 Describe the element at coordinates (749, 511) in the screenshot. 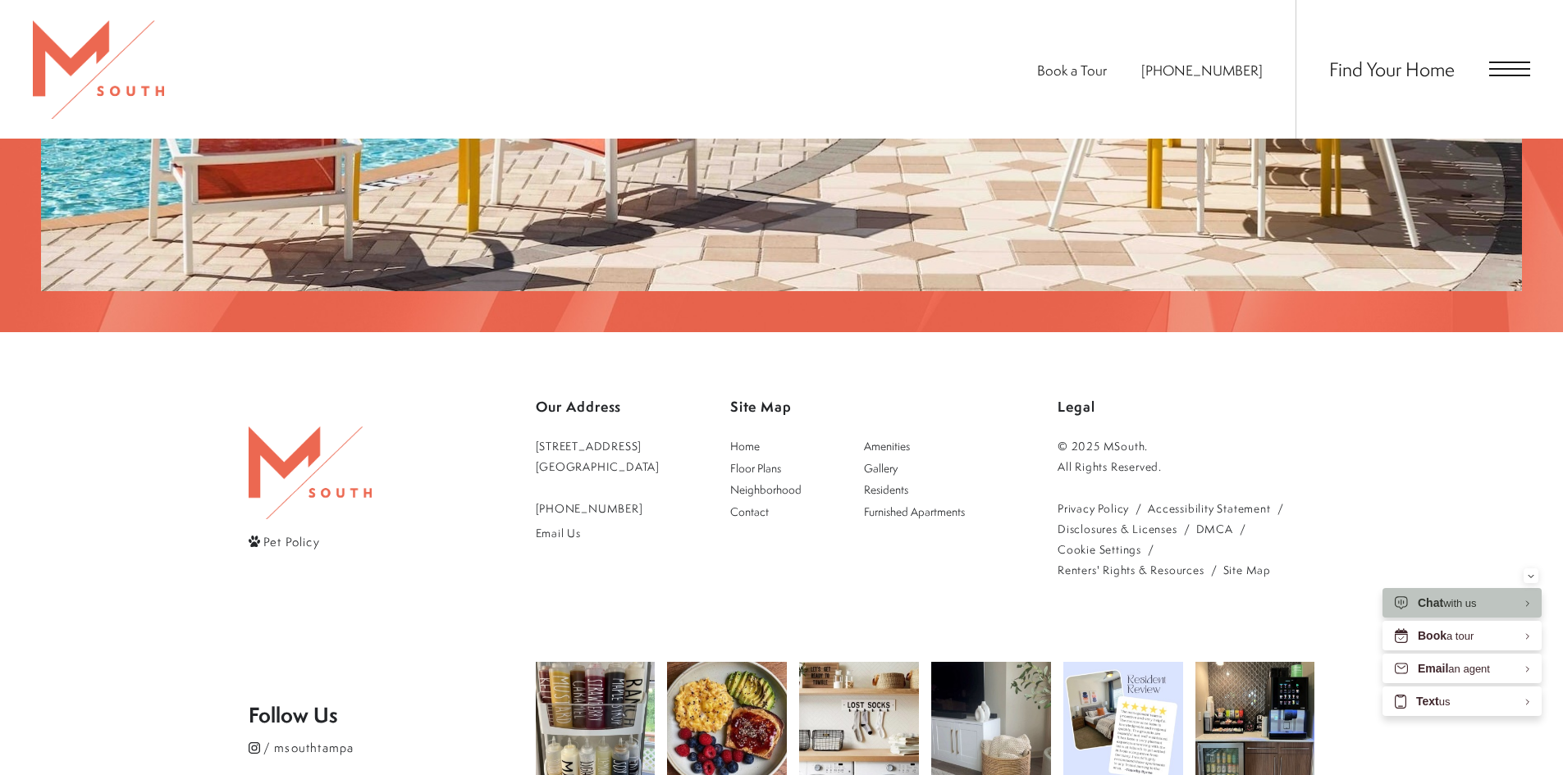

I see `span: Contact` at that location.